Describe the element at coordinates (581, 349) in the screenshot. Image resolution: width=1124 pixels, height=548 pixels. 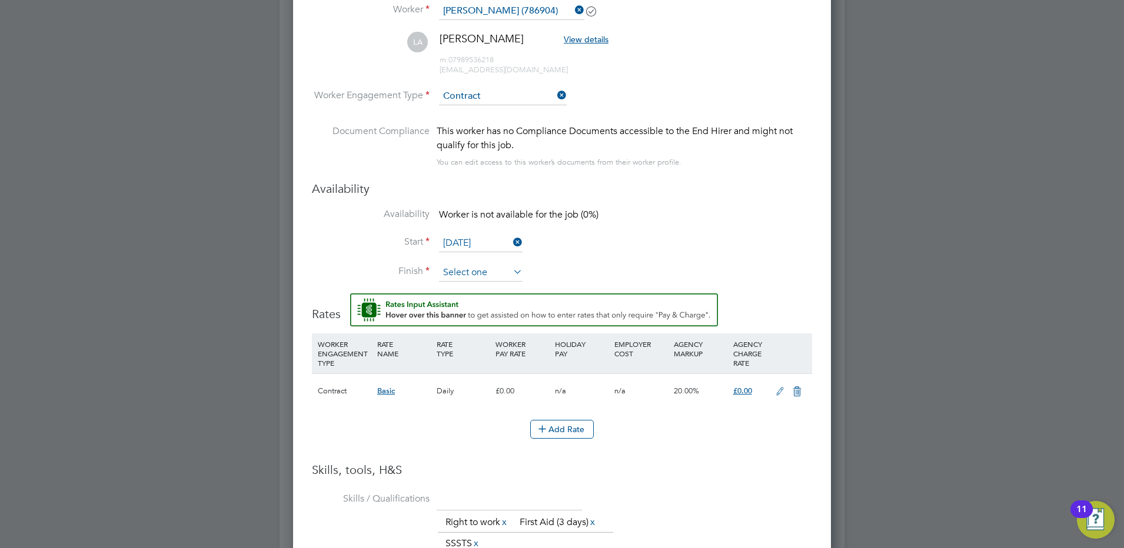
I see `div: HOLIDAY PAY` at that location.